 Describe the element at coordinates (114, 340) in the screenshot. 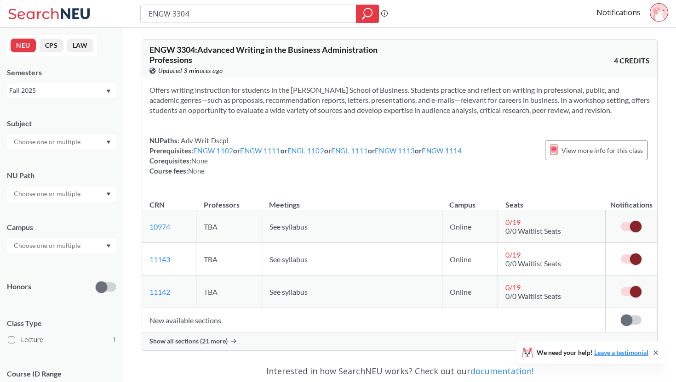

I see `span: 1` at that location.